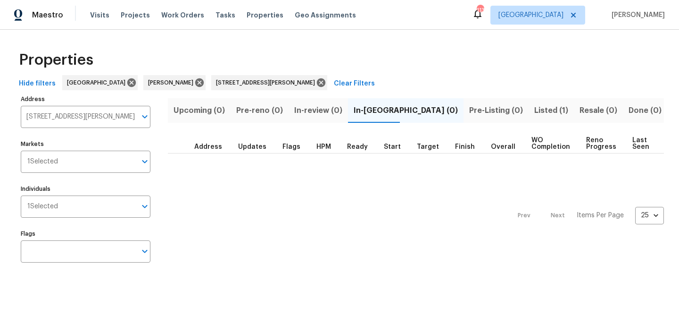 This screenshot has width=679, height=316. I want to click on div: 113, so click(480, 10).